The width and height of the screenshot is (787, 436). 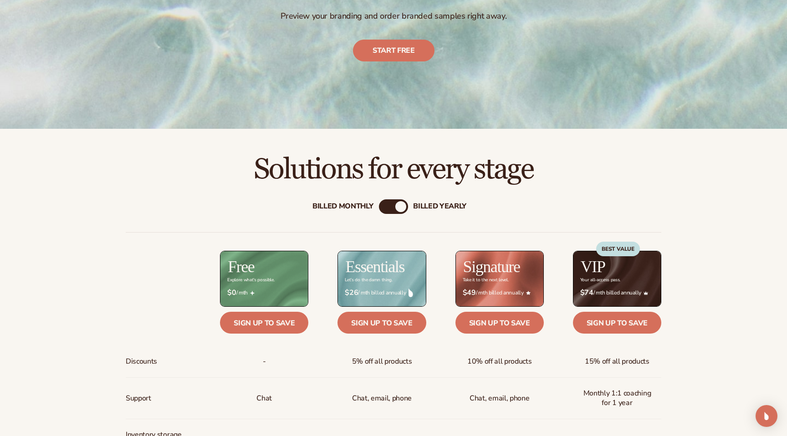 What do you see at coordinates (617, 279) in the screenshot?
I see `img: VIP_BG_199964bd-3653-43bc-8a67-789d2d7717b9.jpg` at bounding box center [617, 279].